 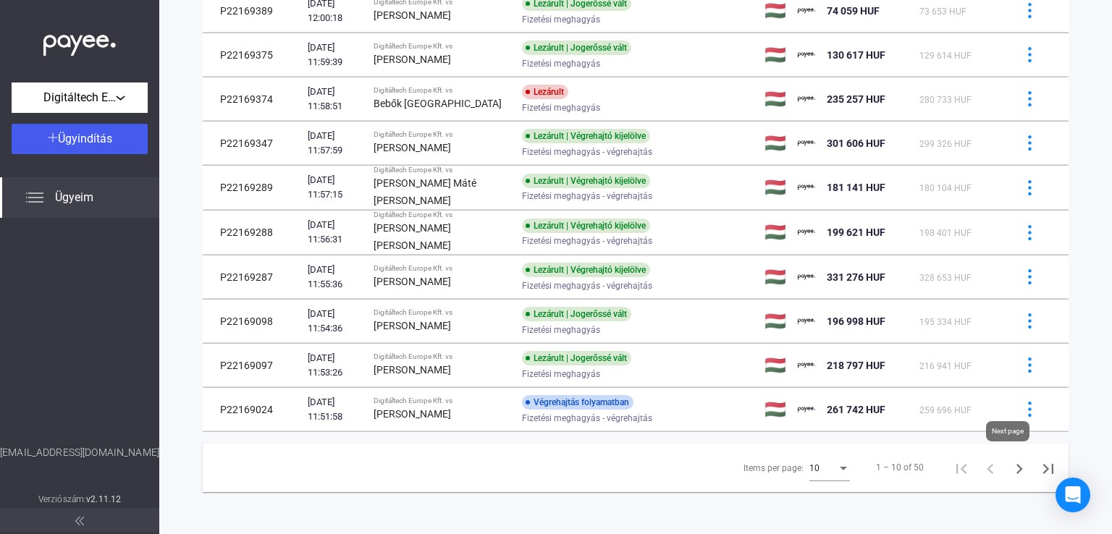 What do you see at coordinates (252, 410) in the screenshot?
I see `td: P22169024` at bounding box center [252, 410].